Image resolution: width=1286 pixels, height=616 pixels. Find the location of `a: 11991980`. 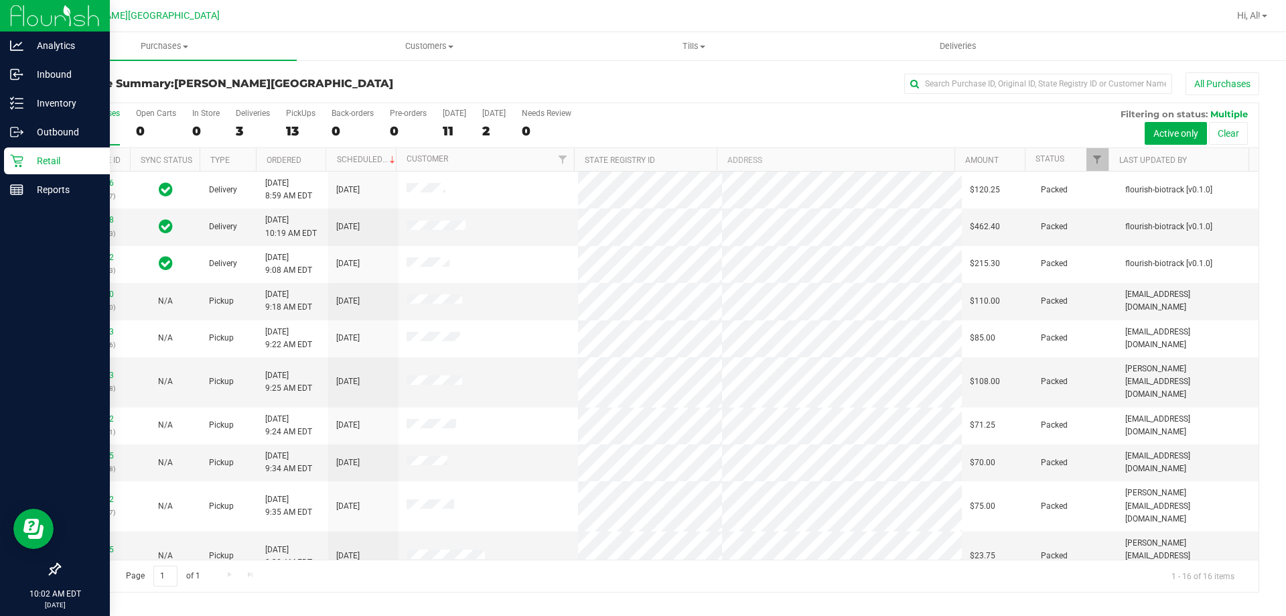

a: 11991980 is located at coordinates (95, 294).